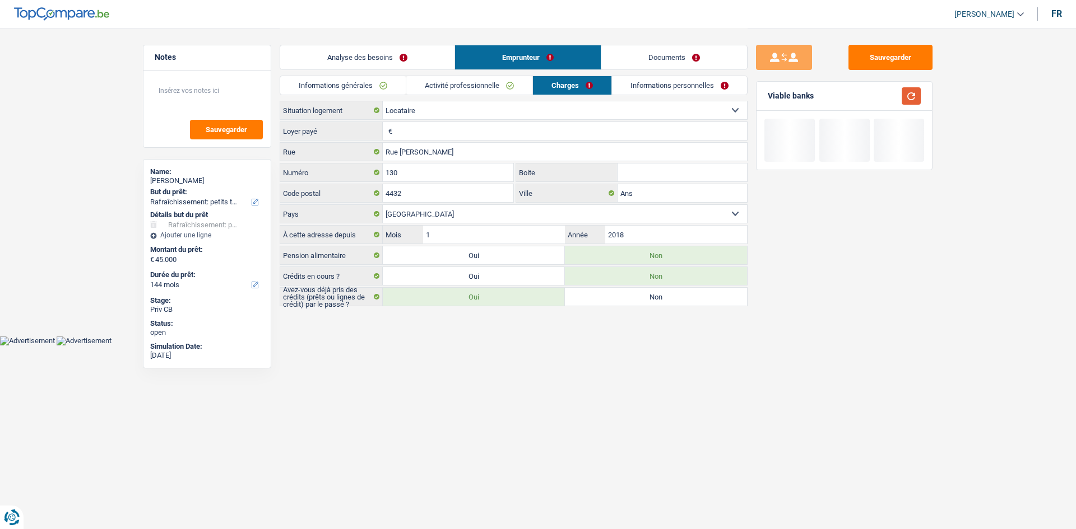 This screenshot has width=1076, height=529. I want to click on a: Charges, so click(572, 85).